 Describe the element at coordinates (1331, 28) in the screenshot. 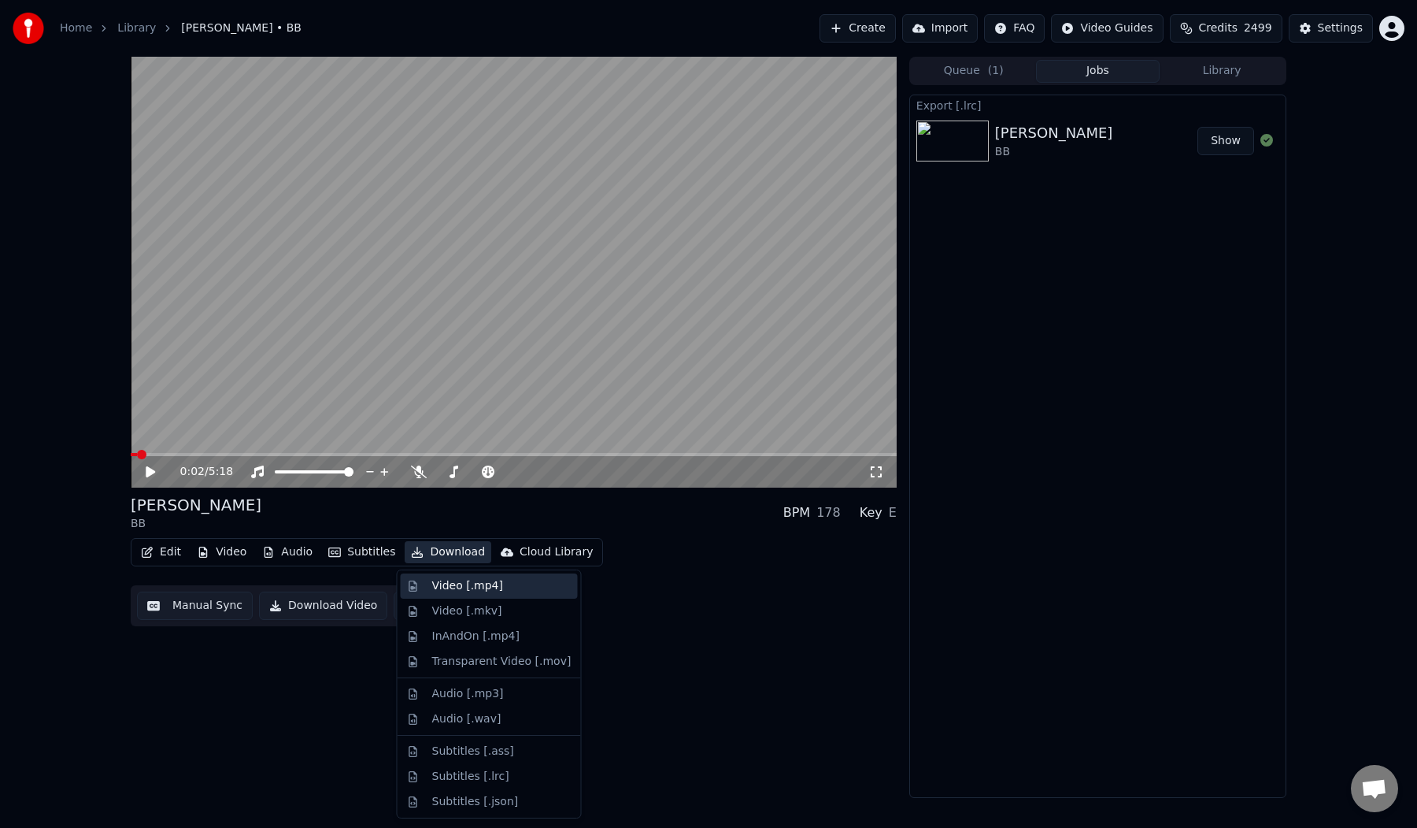

I see `button: Settings` at that location.